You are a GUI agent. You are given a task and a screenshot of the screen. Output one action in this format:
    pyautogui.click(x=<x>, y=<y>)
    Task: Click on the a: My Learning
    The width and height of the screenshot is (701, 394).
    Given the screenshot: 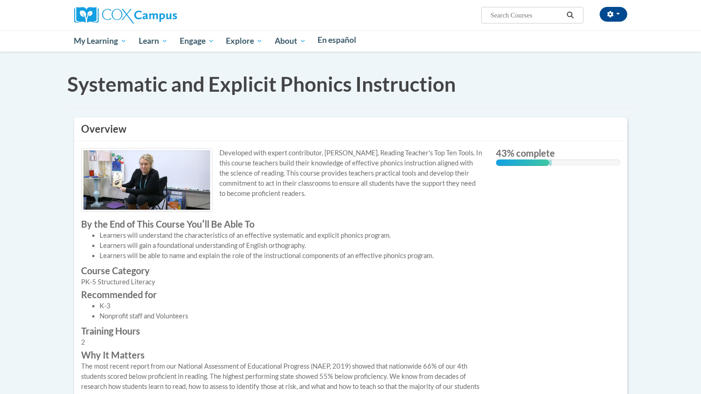 What is the action you would take?
    pyautogui.click(x=100, y=41)
    